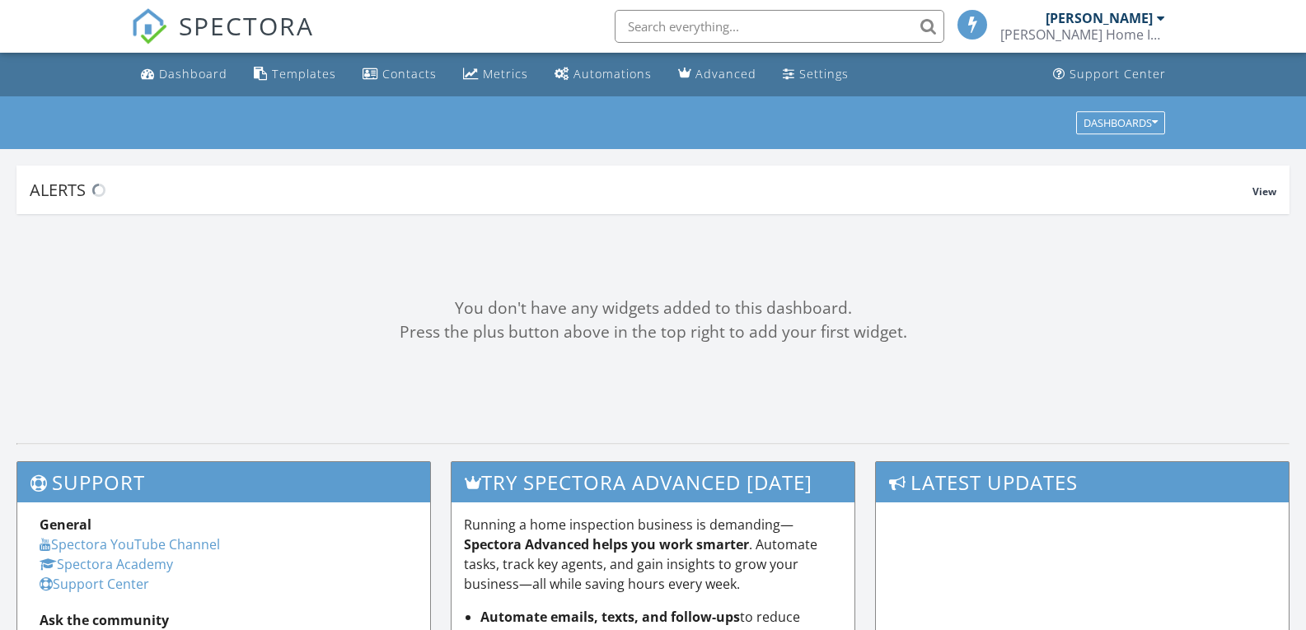 The image size is (1306, 630). What do you see at coordinates (65, 525) in the screenshot?
I see `strong: General` at bounding box center [65, 525].